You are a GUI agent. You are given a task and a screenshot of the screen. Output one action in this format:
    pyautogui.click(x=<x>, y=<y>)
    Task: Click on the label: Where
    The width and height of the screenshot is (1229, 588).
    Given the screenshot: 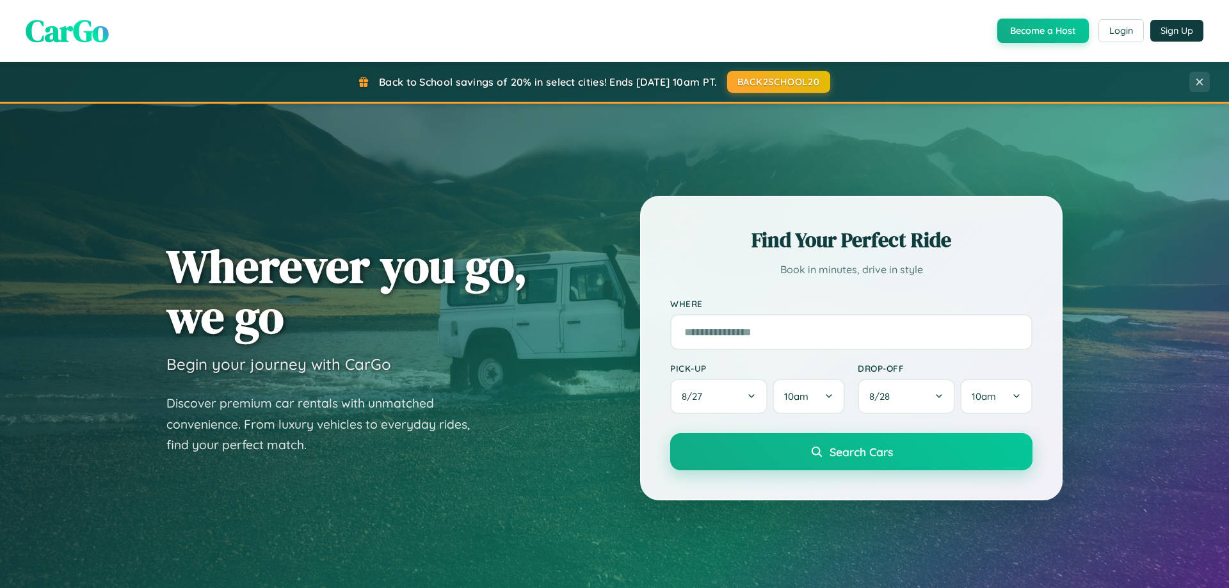 What is the action you would take?
    pyautogui.click(x=851, y=303)
    